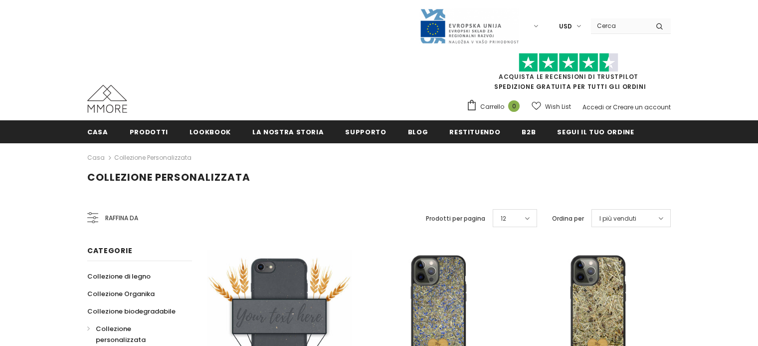 The height and width of the screenshot is (346, 758). I want to click on span: Casa, so click(98, 132).